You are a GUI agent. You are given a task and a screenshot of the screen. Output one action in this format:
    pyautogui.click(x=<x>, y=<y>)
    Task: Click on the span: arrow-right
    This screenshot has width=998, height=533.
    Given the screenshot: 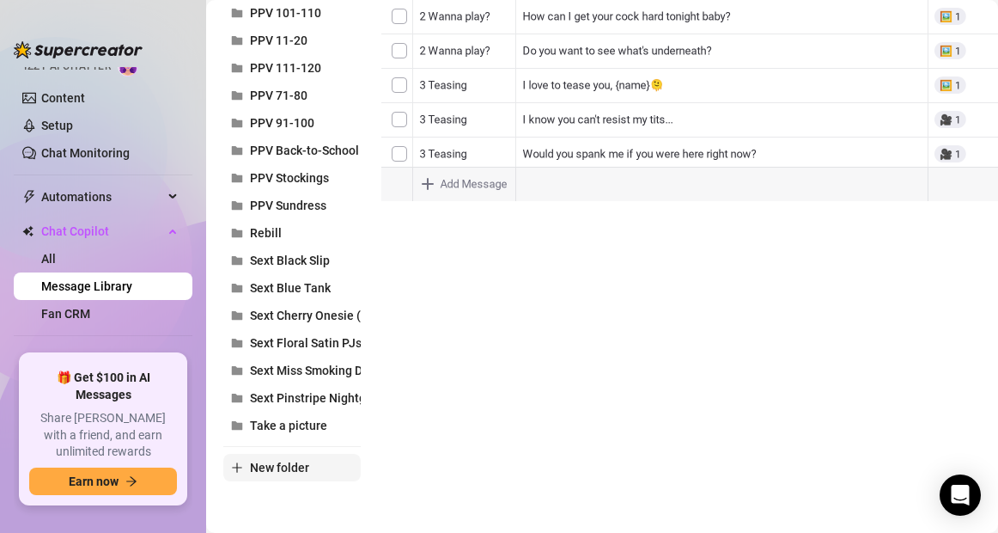 What is the action you would take?
    pyautogui.click(x=131, y=481)
    